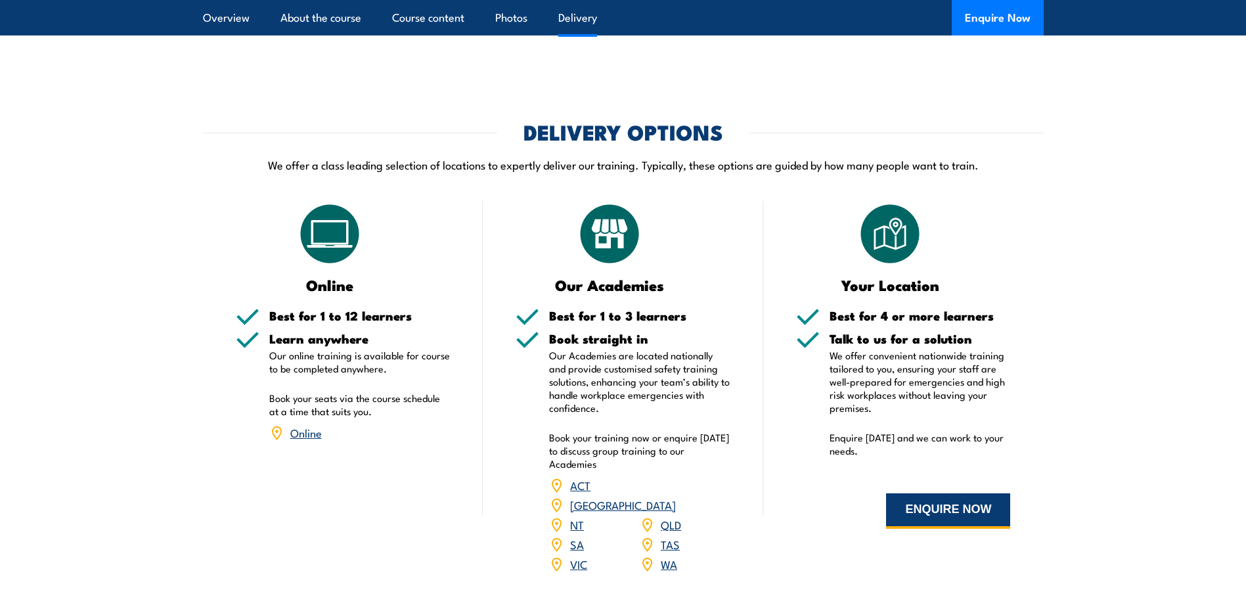  Describe the element at coordinates (948, 511) in the screenshot. I see `button: ENQUIRE NOW` at that location.